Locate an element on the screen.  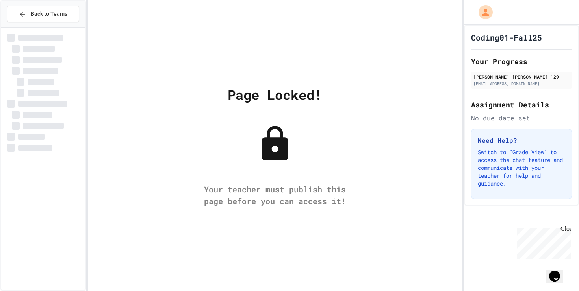
div: My Account is located at coordinates (482, 12).